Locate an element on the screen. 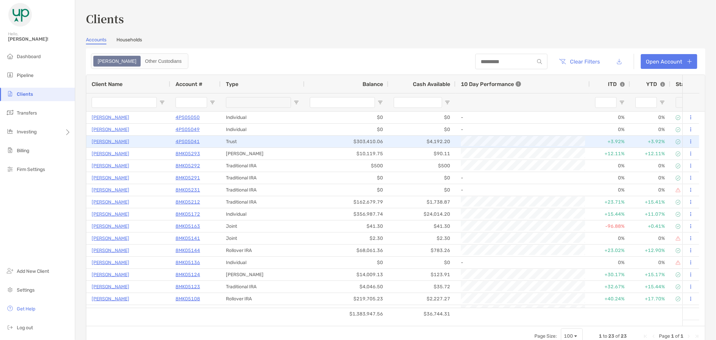 The height and width of the screenshot is (340, 716). div: $219,705.23 is located at coordinates (346, 298).